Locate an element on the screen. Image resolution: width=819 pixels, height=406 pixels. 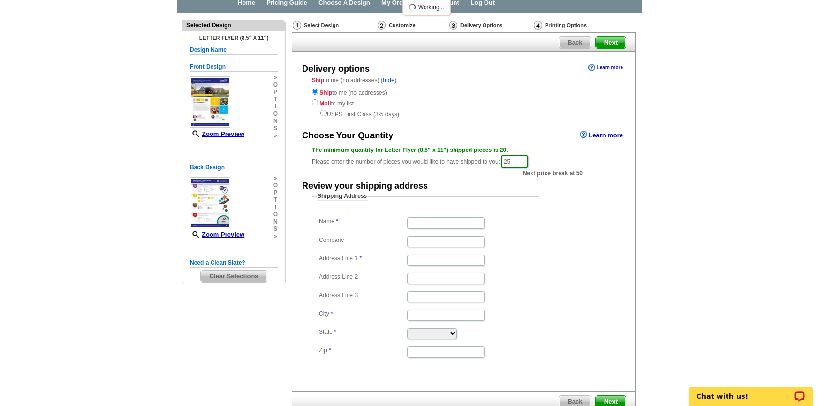
legend: Shipping Address is located at coordinates (342, 196).